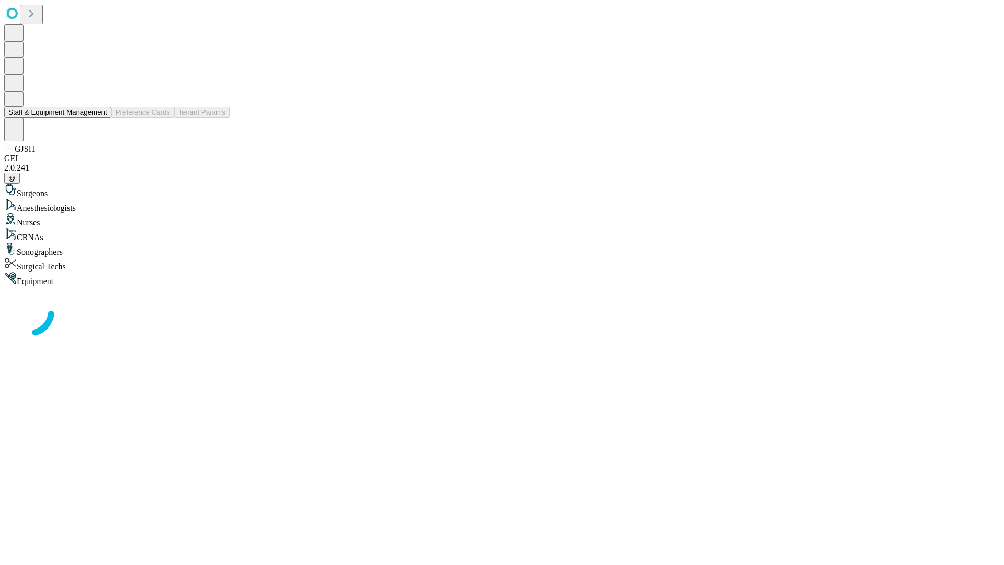  What do you see at coordinates (502, 264) in the screenshot?
I see `div: Surgical Techs` at bounding box center [502, 264].